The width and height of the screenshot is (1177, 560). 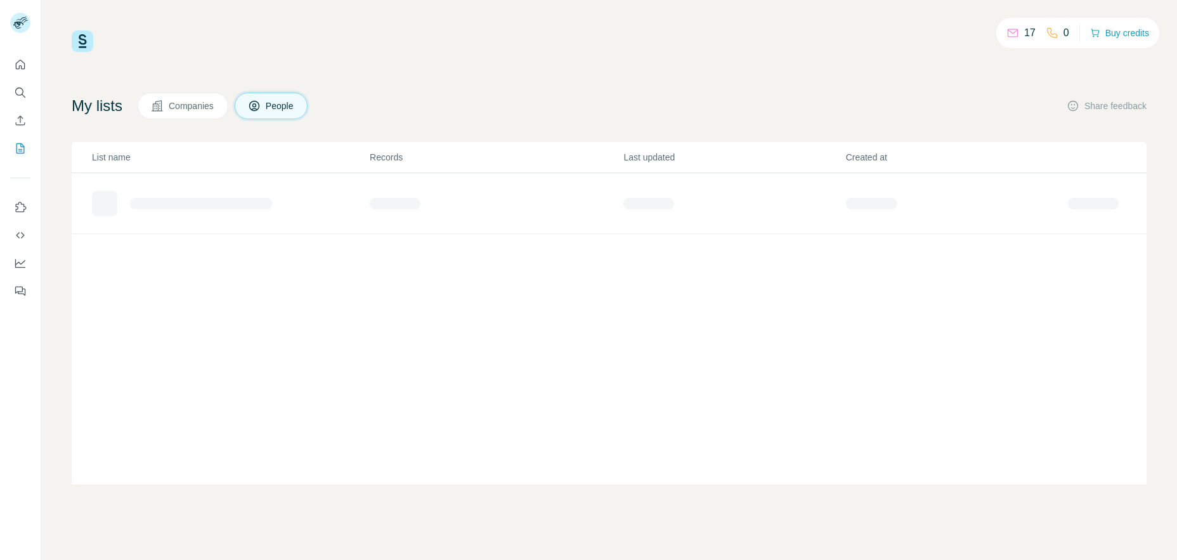 What do you see at coordinates (20, 263) in the screenshot?
I see `button: Dashboard` at bounding box center [20, 263].